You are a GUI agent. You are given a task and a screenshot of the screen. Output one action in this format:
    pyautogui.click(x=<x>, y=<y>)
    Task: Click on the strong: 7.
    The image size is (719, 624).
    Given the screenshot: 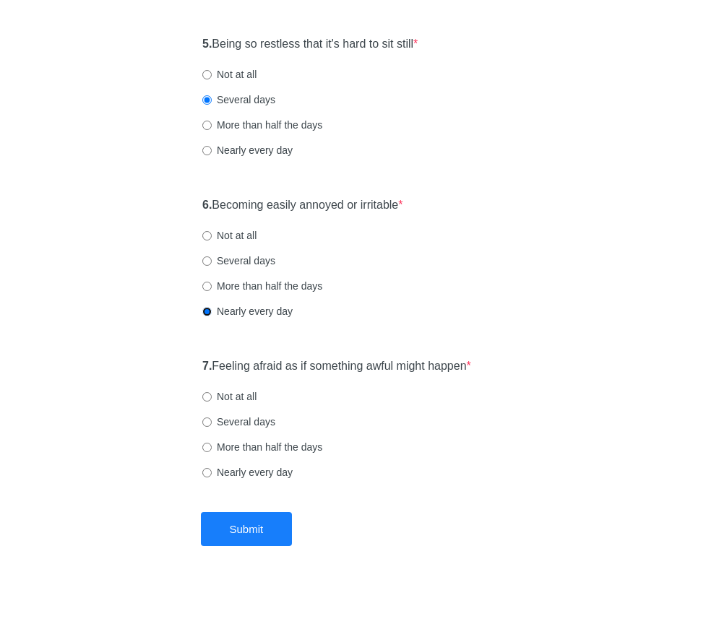 What is the action you would take?
    pyautogui.click(x=207, y=366)
    